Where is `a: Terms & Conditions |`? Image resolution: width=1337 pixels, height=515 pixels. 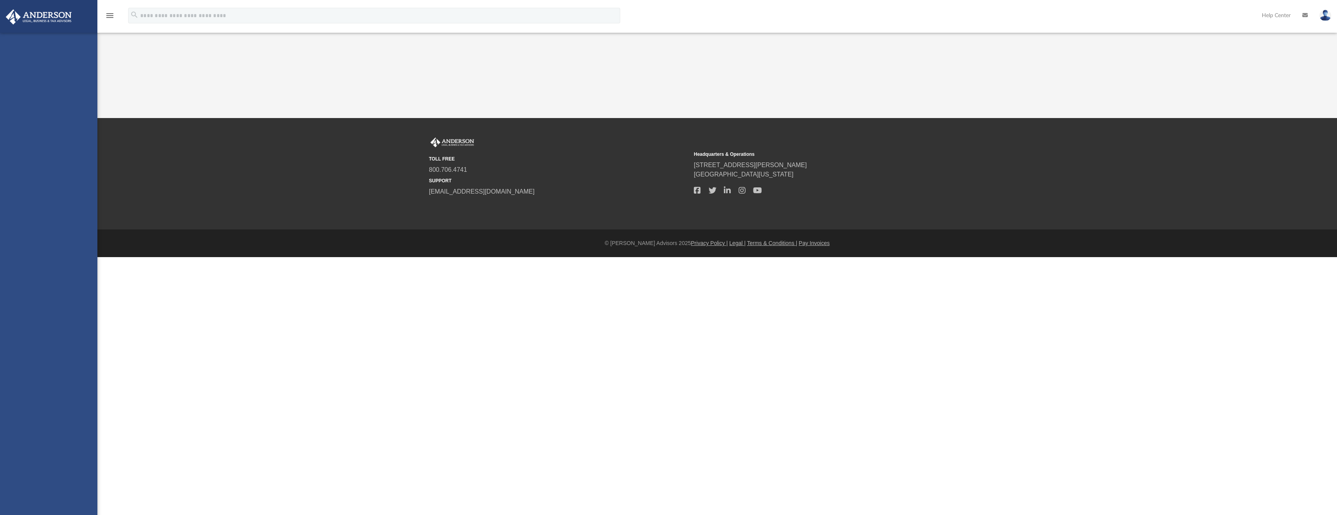
a: Terms & Conditions | is located at coordinates (772, 243).